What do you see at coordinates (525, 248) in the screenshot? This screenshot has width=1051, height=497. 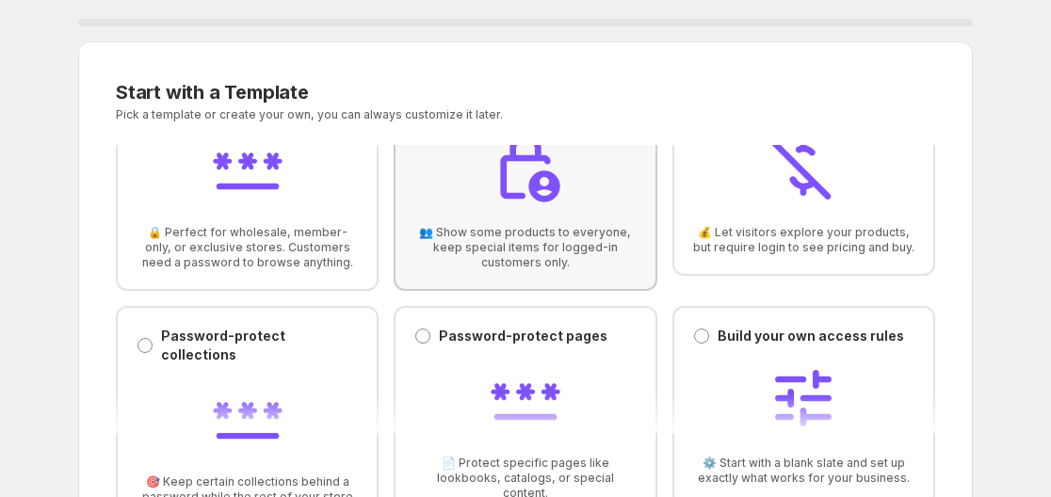 I see `span: 👥 Show some products to everyone, keep special items for logged-in customers only.` at bounding box center [525, 248].